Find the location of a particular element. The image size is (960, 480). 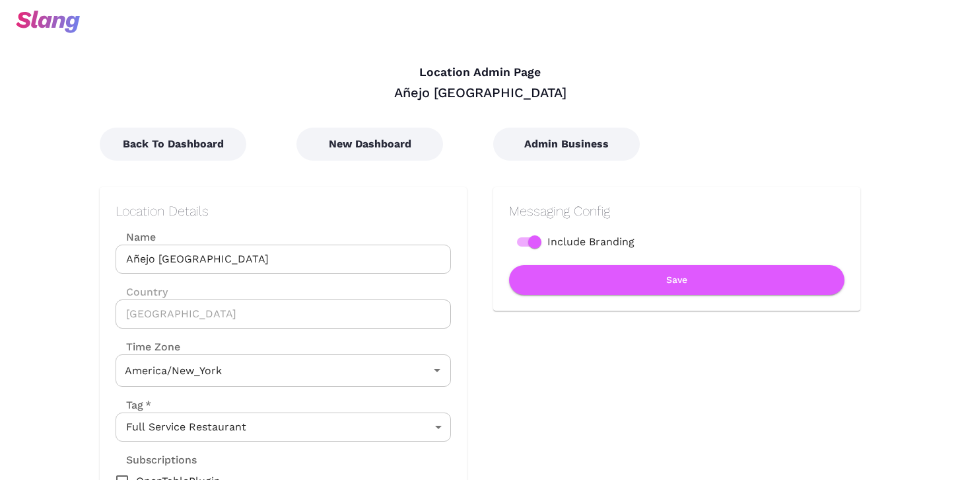

span: Include Branding is located at coordinates (591, 242).